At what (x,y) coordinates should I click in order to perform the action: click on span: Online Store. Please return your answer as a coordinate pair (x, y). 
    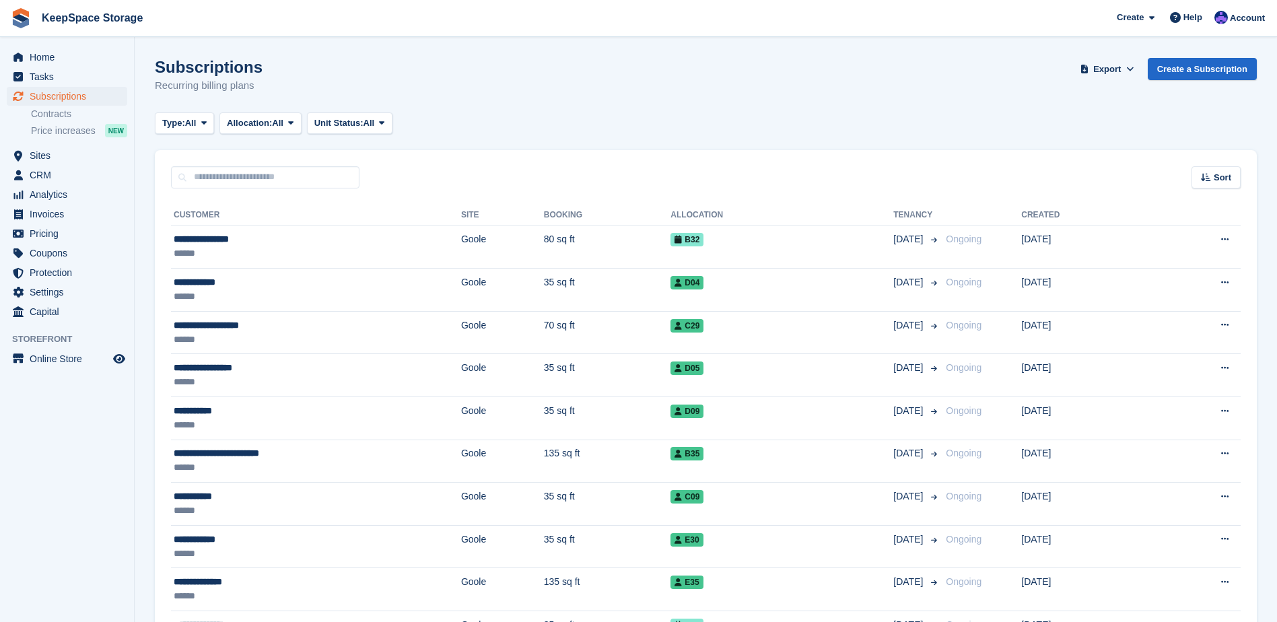
    Looking at the image, I should click on (70, 359).